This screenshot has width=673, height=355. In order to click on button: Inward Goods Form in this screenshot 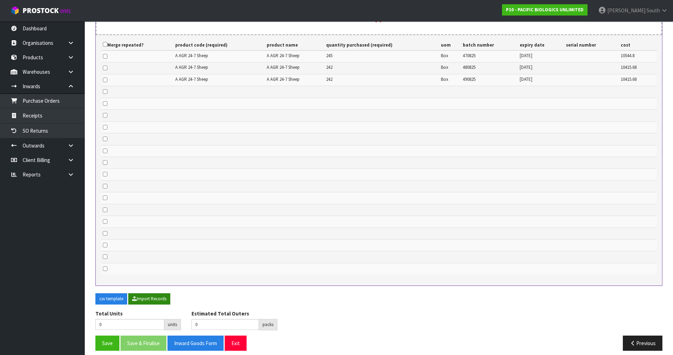, I will do `click(195, 343)`.